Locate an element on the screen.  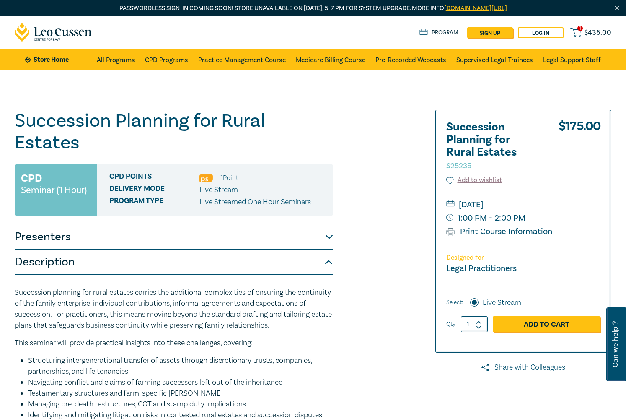
li: Managing pre-death restructures, CGT and stamp duty implications is located at coordinates (181, 404).